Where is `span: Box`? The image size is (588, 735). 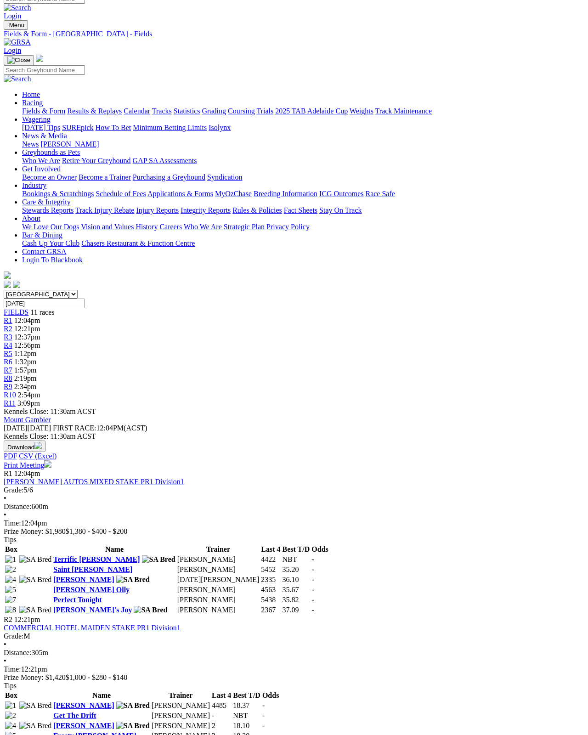 span: Box is located at coordinates (11, 695).